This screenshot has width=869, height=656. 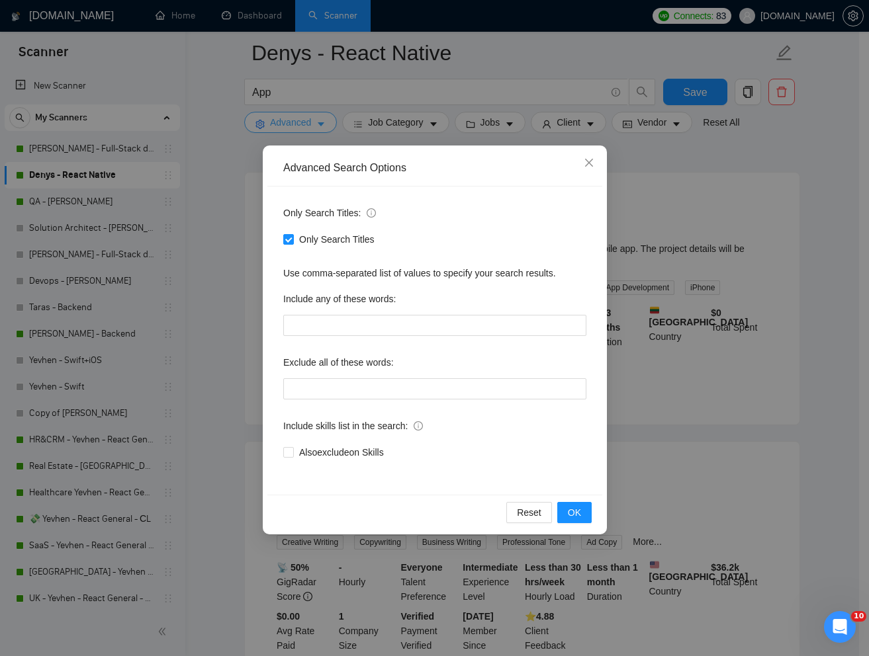 I want to click on label: Include any of these words:, so click(x=339, y=299).